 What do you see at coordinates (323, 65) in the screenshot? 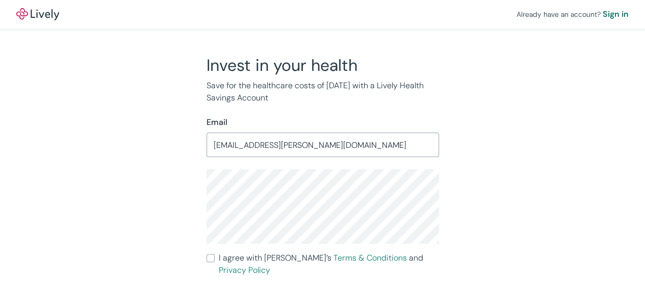
I see `h2: Invest in your health` at bounding box center [323, 65].